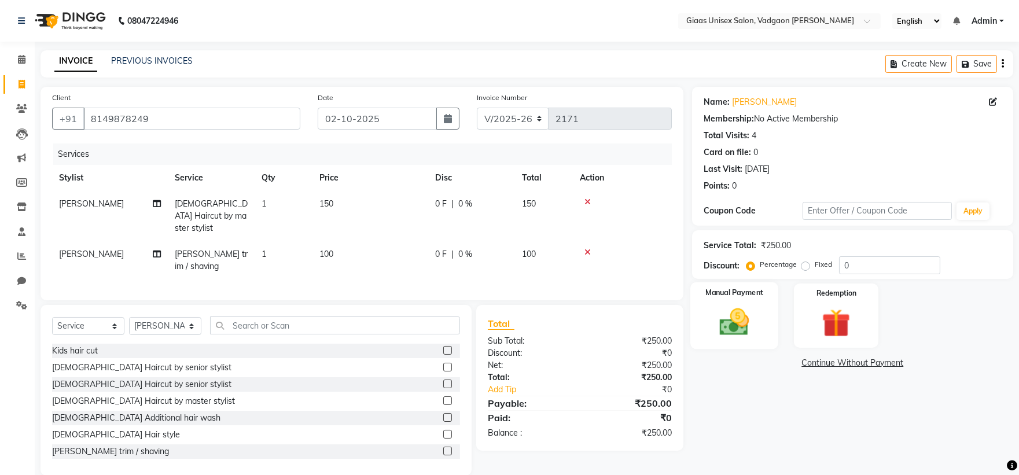 The image size is (1019, 475). I want to click on img: _cash.svg, so click(734, 322).